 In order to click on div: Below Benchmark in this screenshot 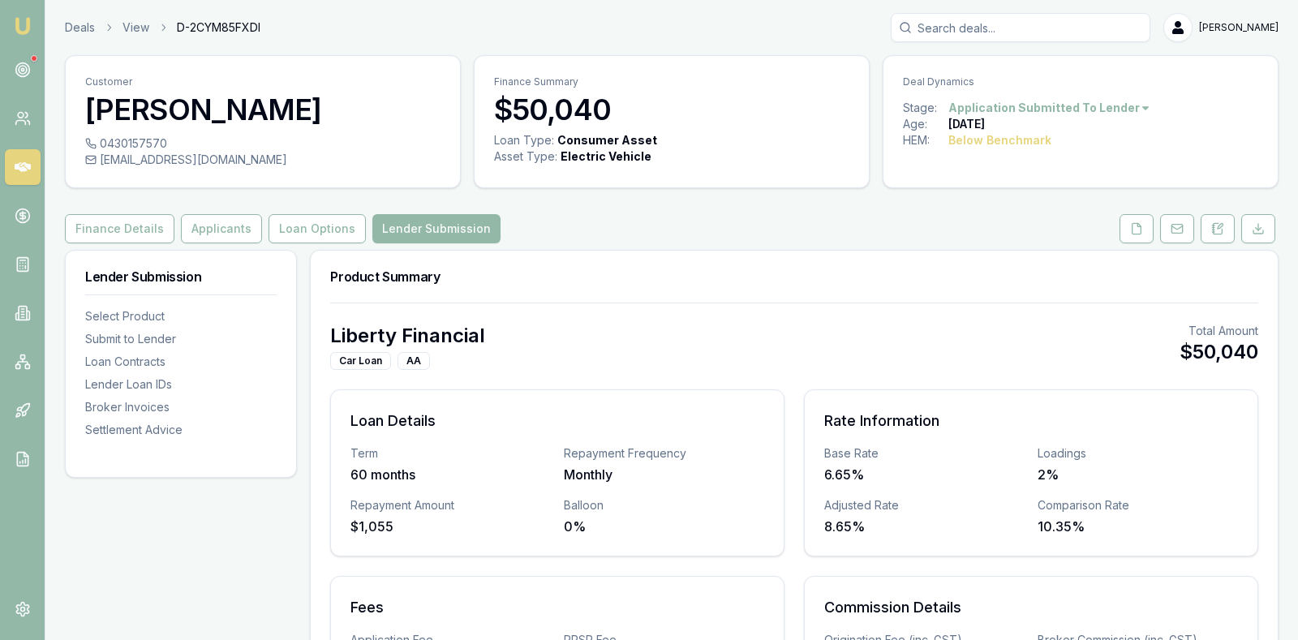, I will do `click(1000, 140)`.